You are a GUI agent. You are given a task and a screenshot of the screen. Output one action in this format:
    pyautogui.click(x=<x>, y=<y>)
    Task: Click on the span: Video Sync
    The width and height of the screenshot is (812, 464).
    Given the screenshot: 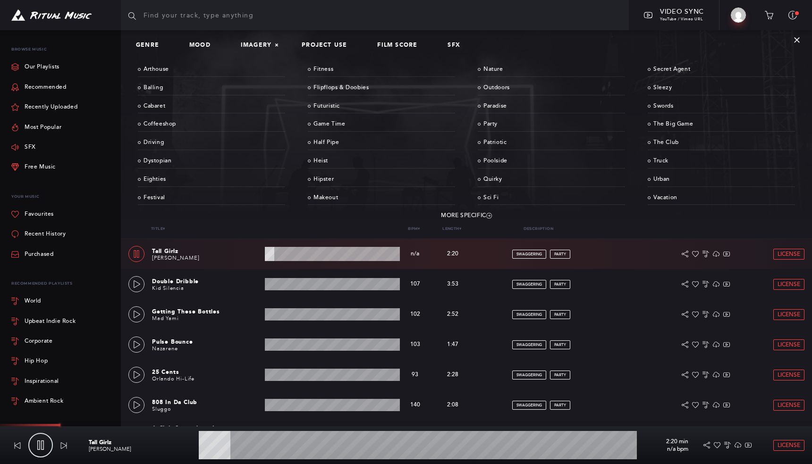 What is the action you would take?
    pyautogui.click(x=682, y=11)
    